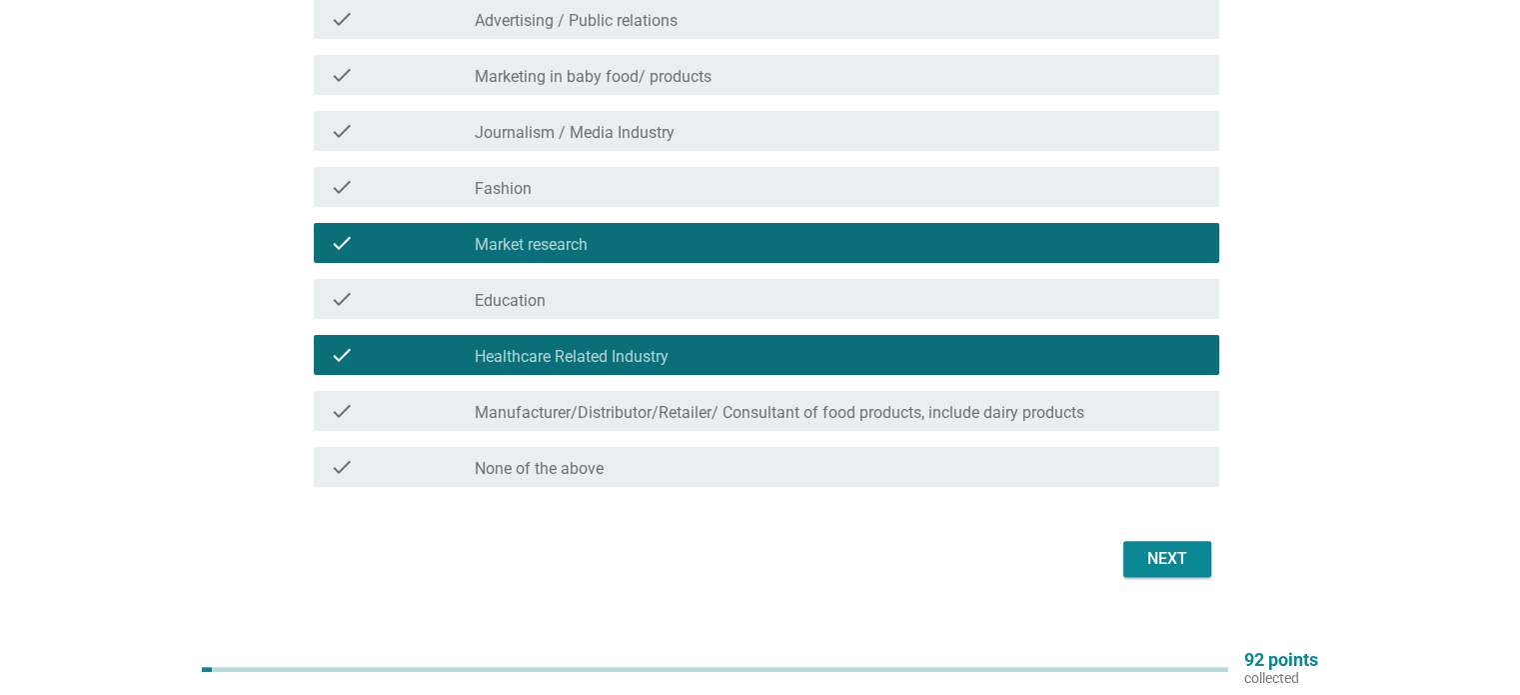  Describe the element at coordinates (503, 189) in the screenshot. I see `label: Fashion` at that location.